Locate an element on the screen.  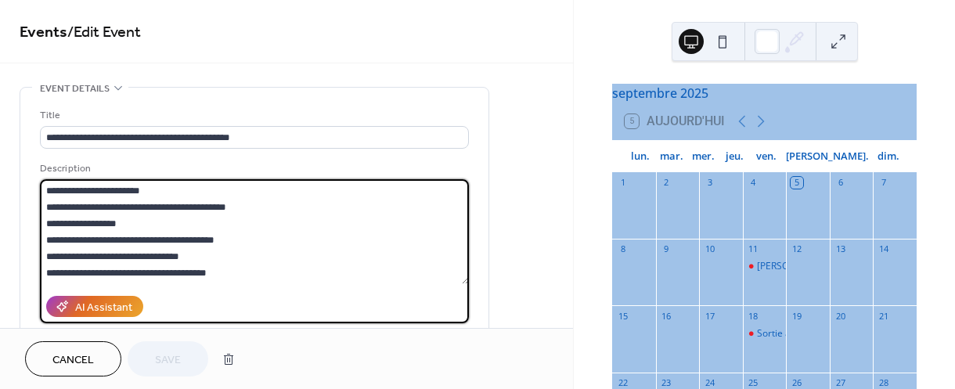
div: mar. is located at coordinates (672, 157).